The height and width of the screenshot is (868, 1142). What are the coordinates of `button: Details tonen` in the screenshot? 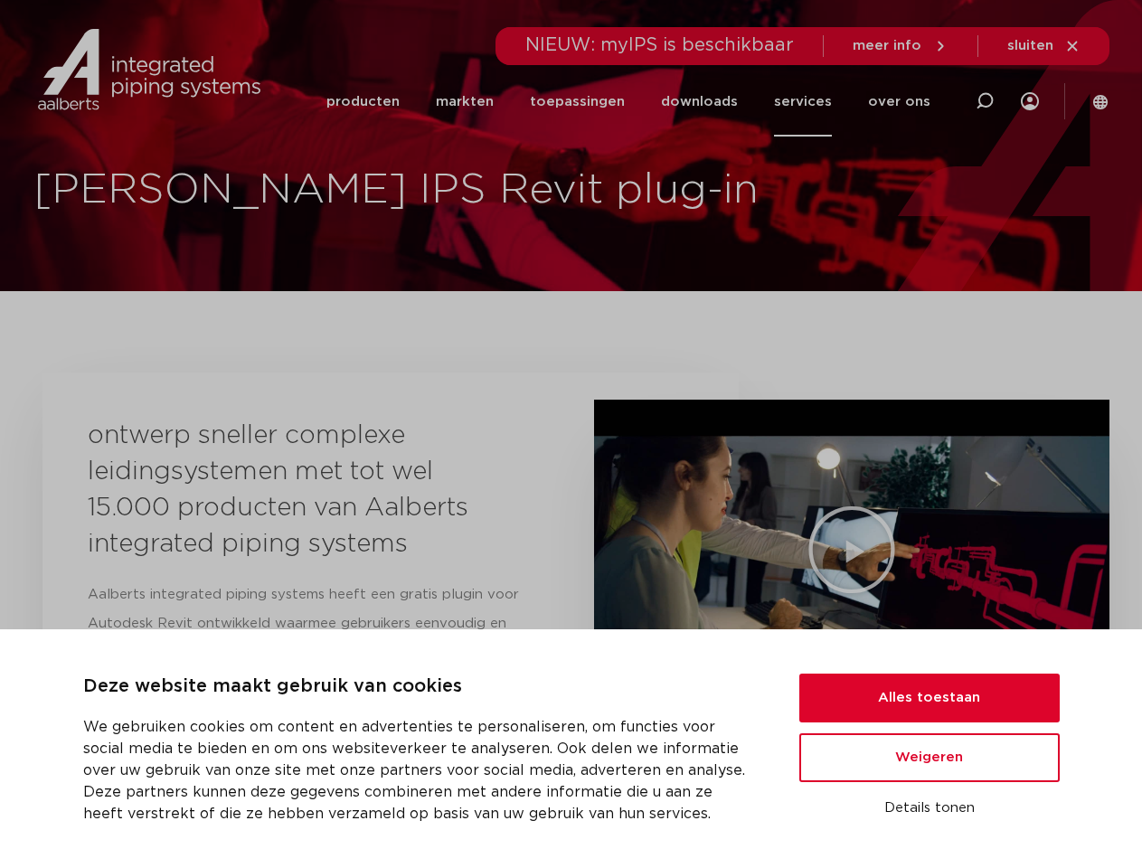 It's located at (929, 808).